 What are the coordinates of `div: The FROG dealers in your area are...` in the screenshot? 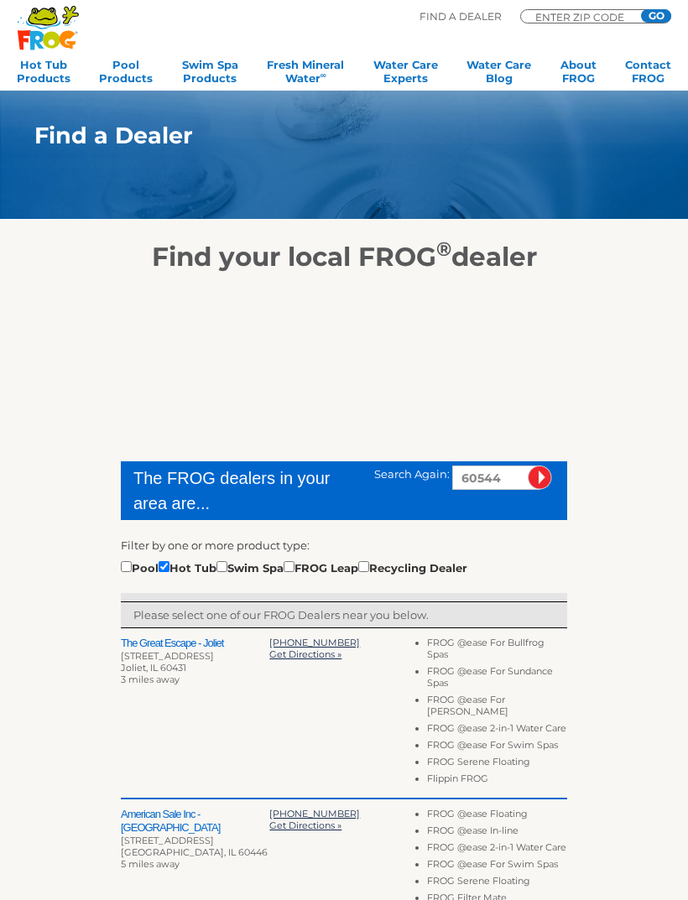 It's located at (242, 491).